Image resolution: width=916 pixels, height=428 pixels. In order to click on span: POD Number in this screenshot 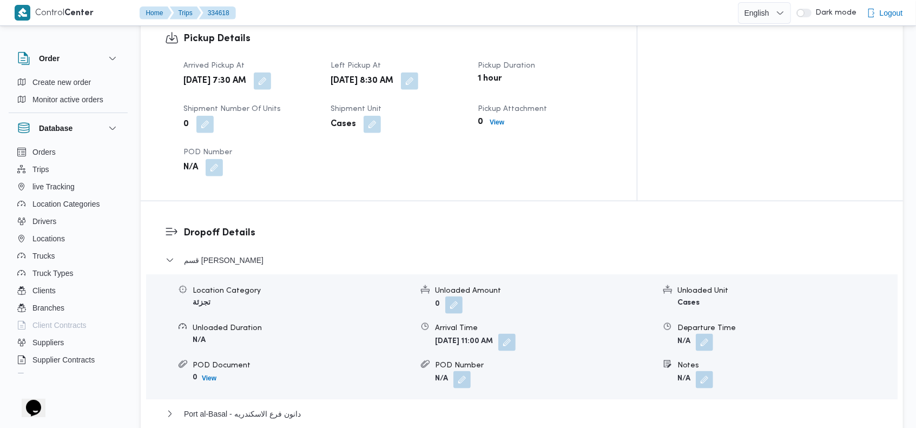, I will do `click(208, 152)`.